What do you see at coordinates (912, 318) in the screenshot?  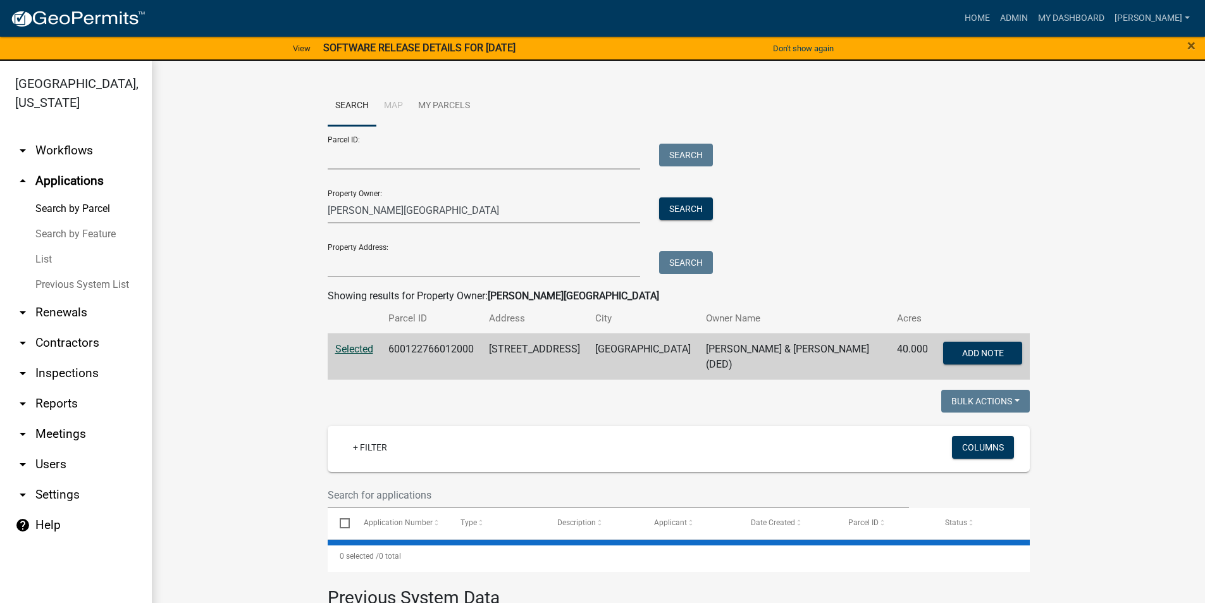 I see `th: Acres` at bounding box center [912, 318].